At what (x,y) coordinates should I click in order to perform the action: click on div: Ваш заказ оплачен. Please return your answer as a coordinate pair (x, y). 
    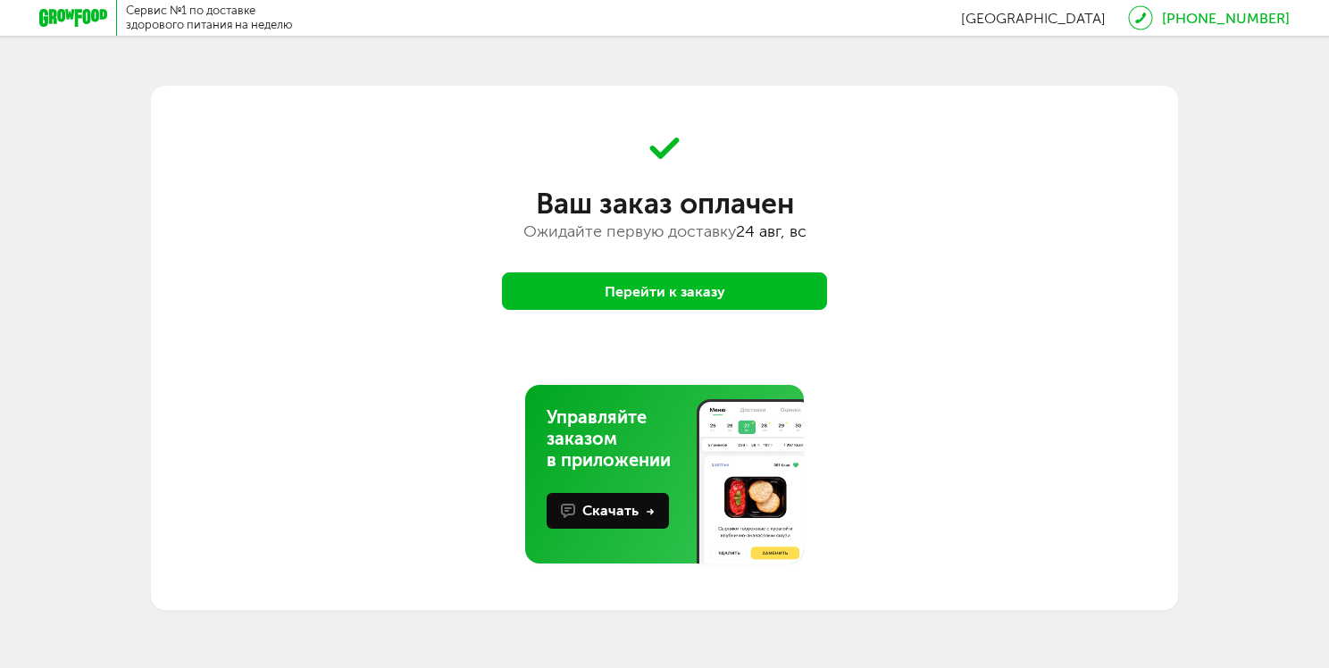
    Looking at the image, I should click on (664, 204).